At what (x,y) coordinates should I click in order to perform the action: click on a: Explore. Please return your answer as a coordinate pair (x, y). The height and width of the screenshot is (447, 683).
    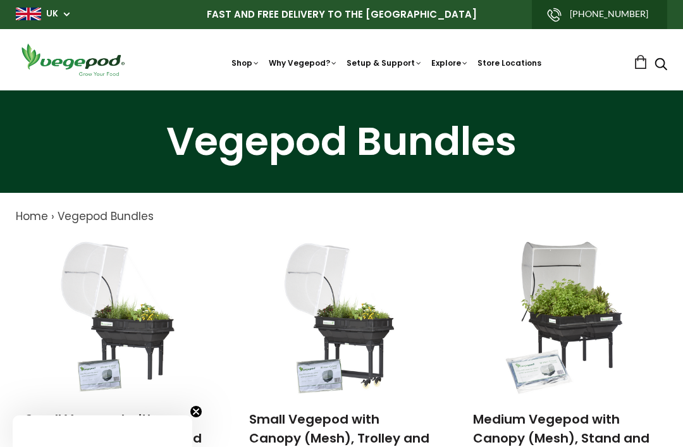
    Looking at the image, I should click on (450, 63).